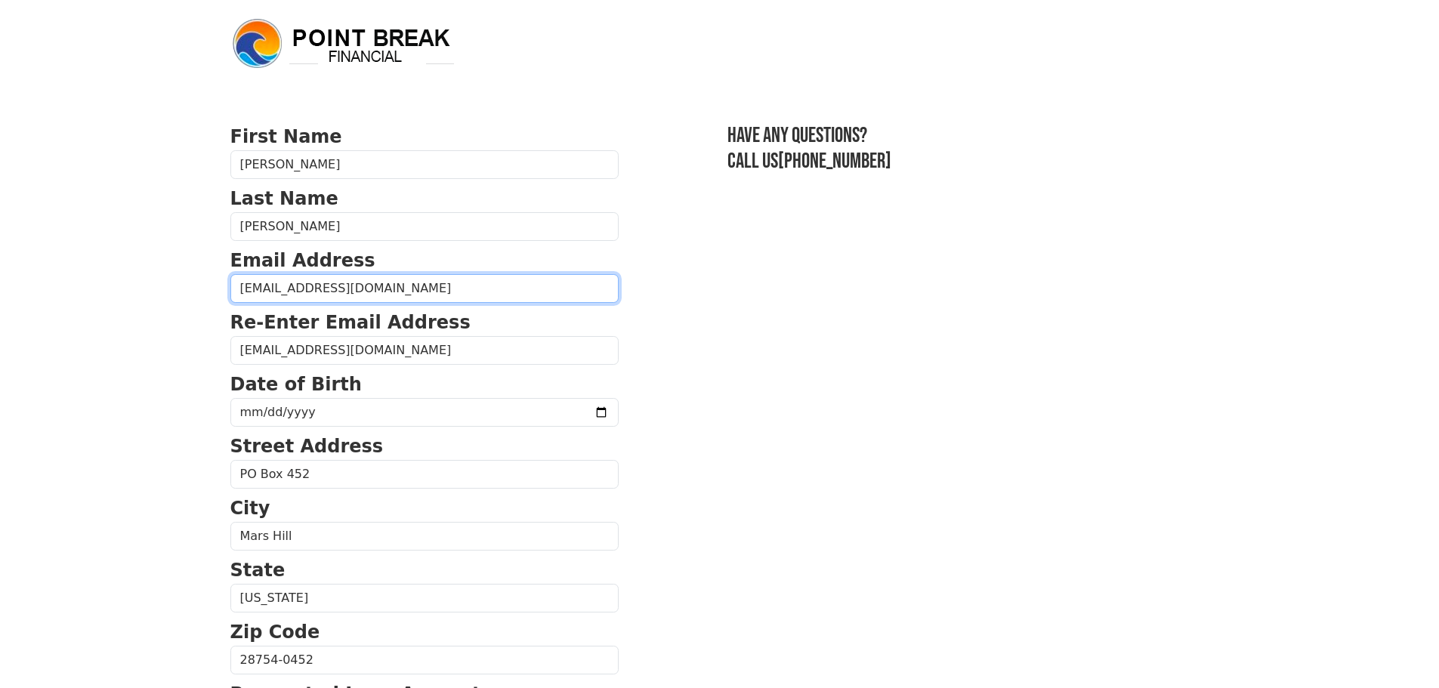  Describe the element at coordinates (286, 137) in the screenshot. I see `strong: First Name` at that location.